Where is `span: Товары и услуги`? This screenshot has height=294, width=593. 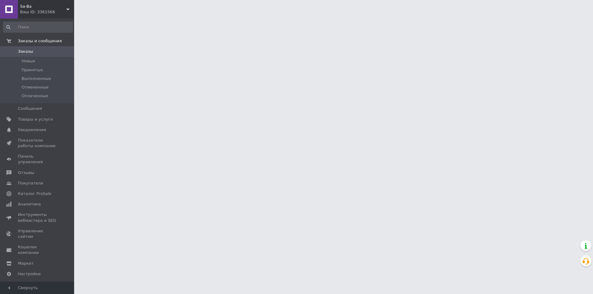 span: Товары и услуги is located at coordinates (35, 119).